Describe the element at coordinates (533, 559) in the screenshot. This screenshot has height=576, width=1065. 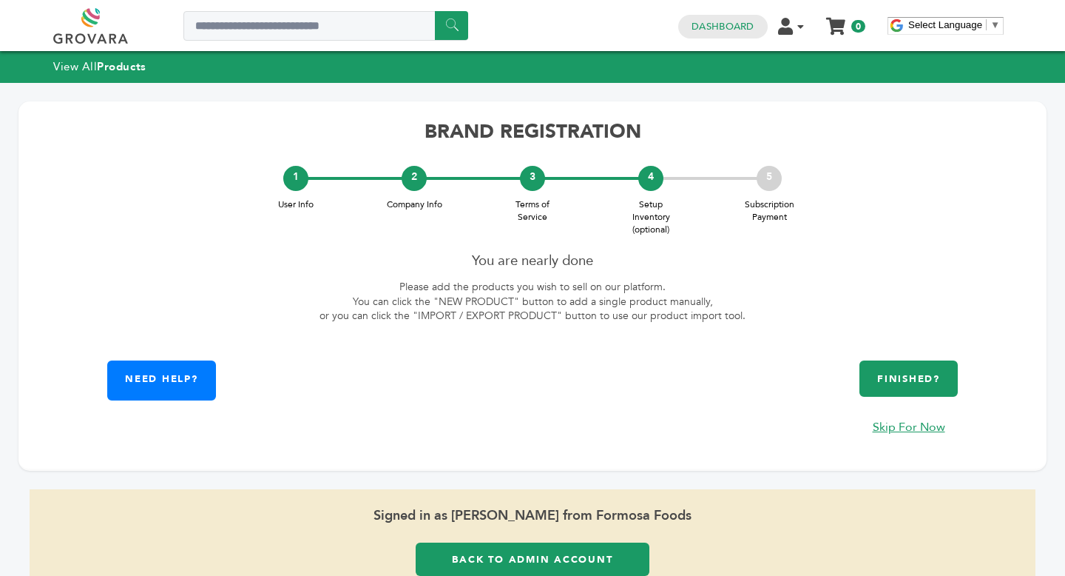
I see `a: Back to Admin Account` at that location.